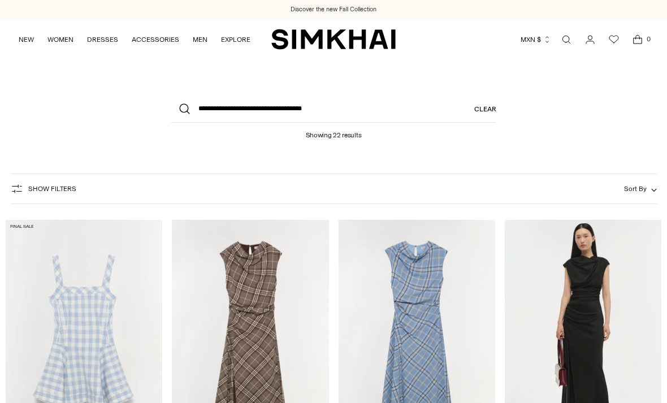 Image resolution: width=667 pixels, height=403 pixels. I want to click on a: Go to the account page, so click(590, 40).